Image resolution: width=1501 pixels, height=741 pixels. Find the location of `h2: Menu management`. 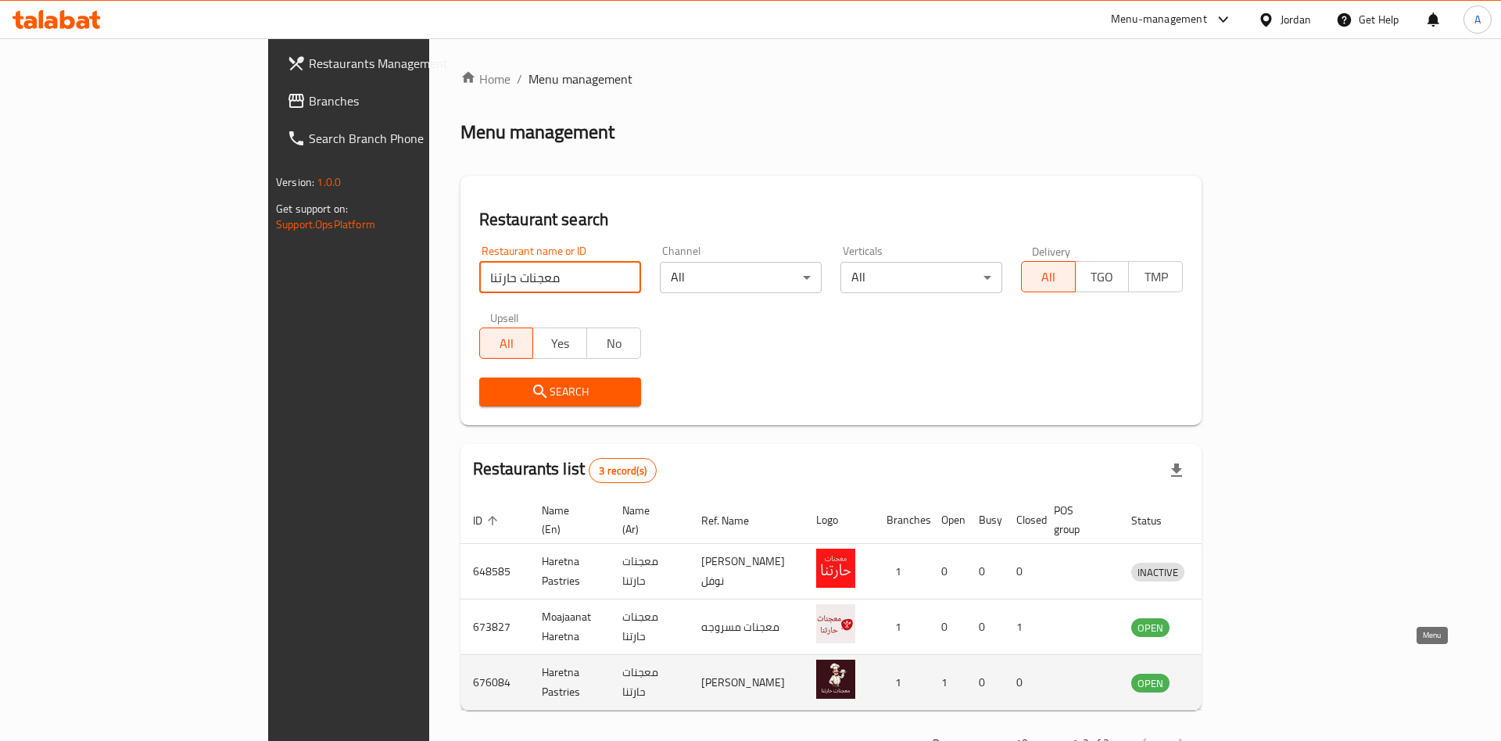

h2: Menu management is located at coordinates (537, 132).